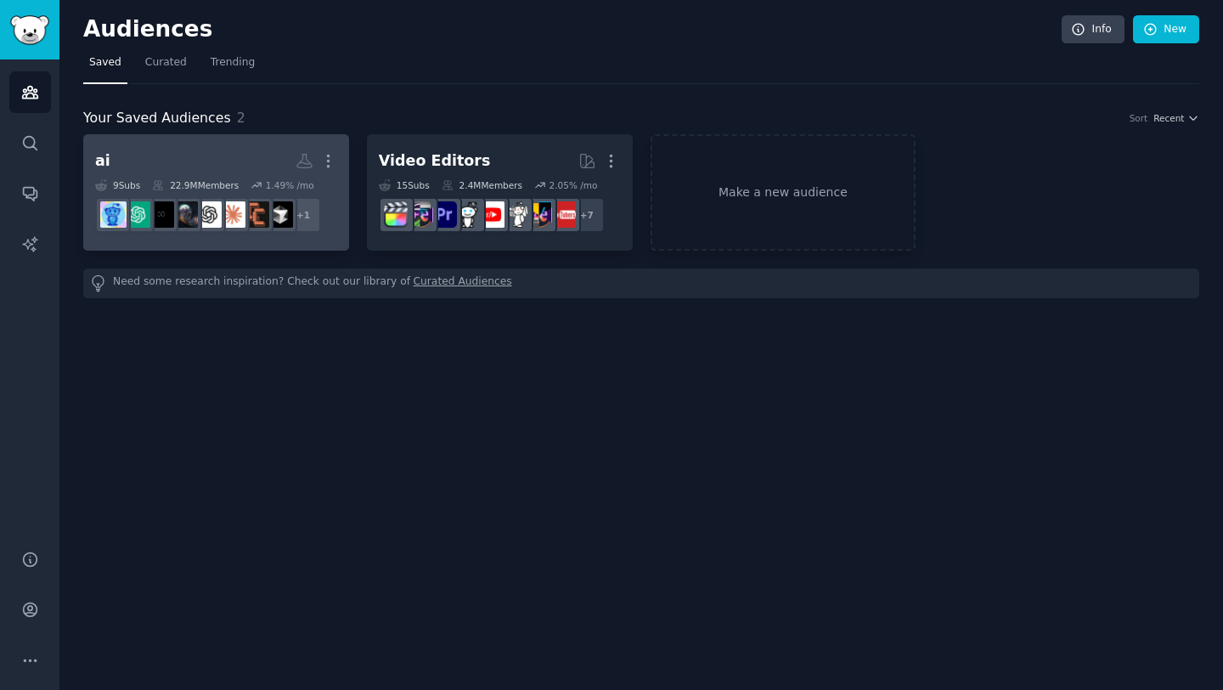 The width and height of the screenshot is (1223, 690). I want to click on img: cursor, so click(280, 214).